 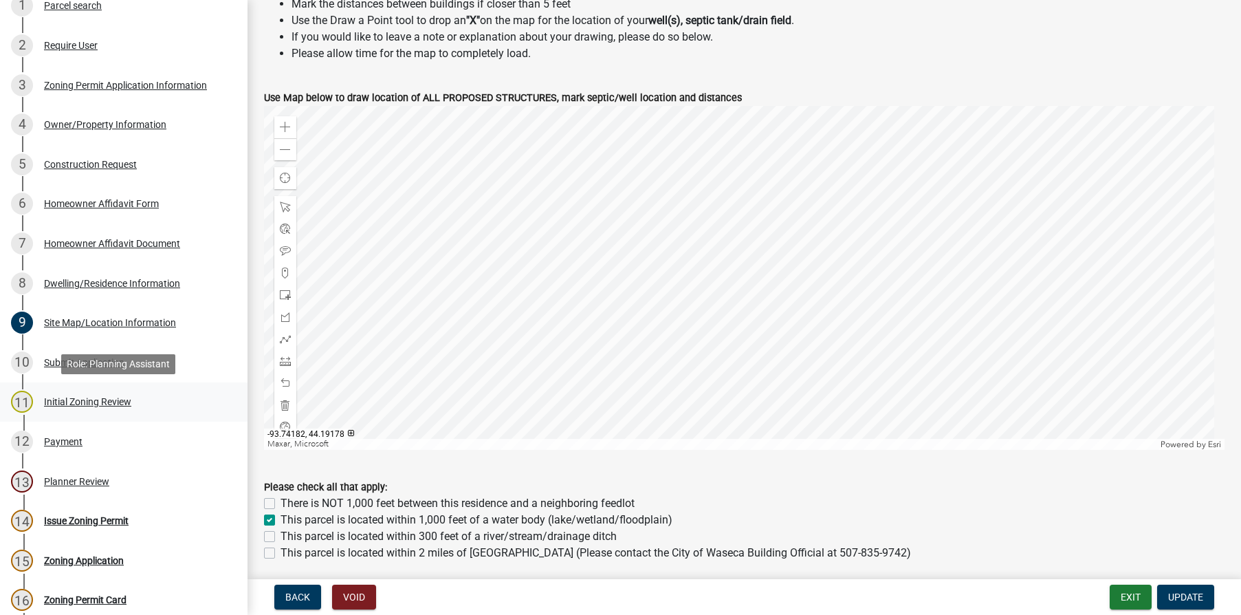 I want to click on div: 4, so click(x=22, y=124).